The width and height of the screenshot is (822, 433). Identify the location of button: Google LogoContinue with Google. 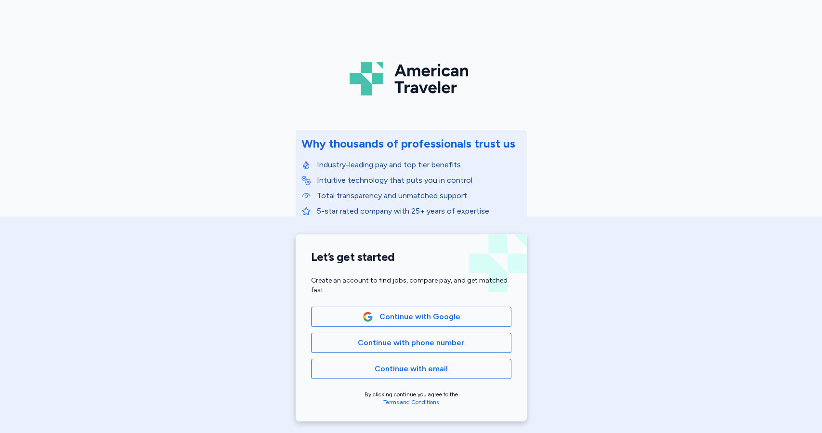
(411, 317).